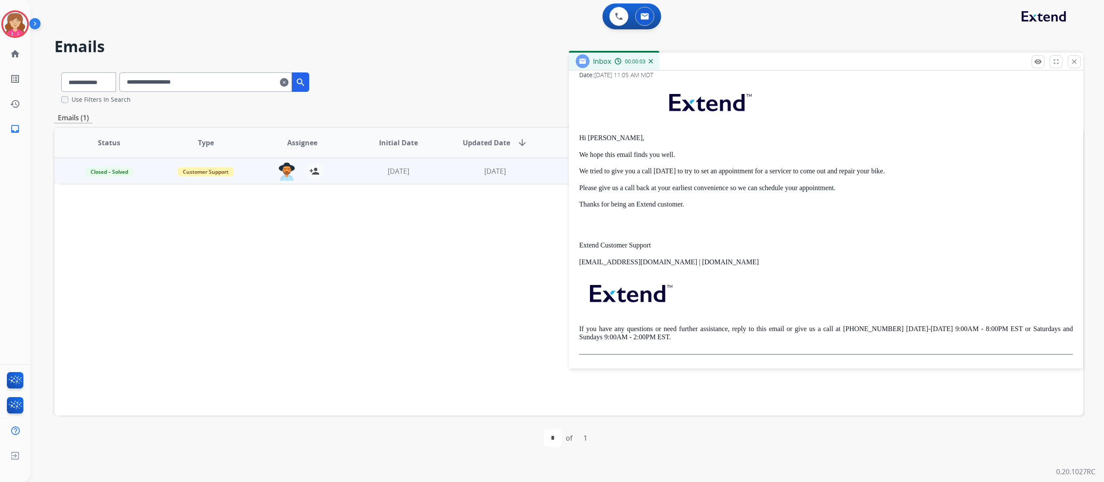 The height and width of the screenshot is (482, 1104). I want to click on mat-icon: person_add, so click(314, 171).